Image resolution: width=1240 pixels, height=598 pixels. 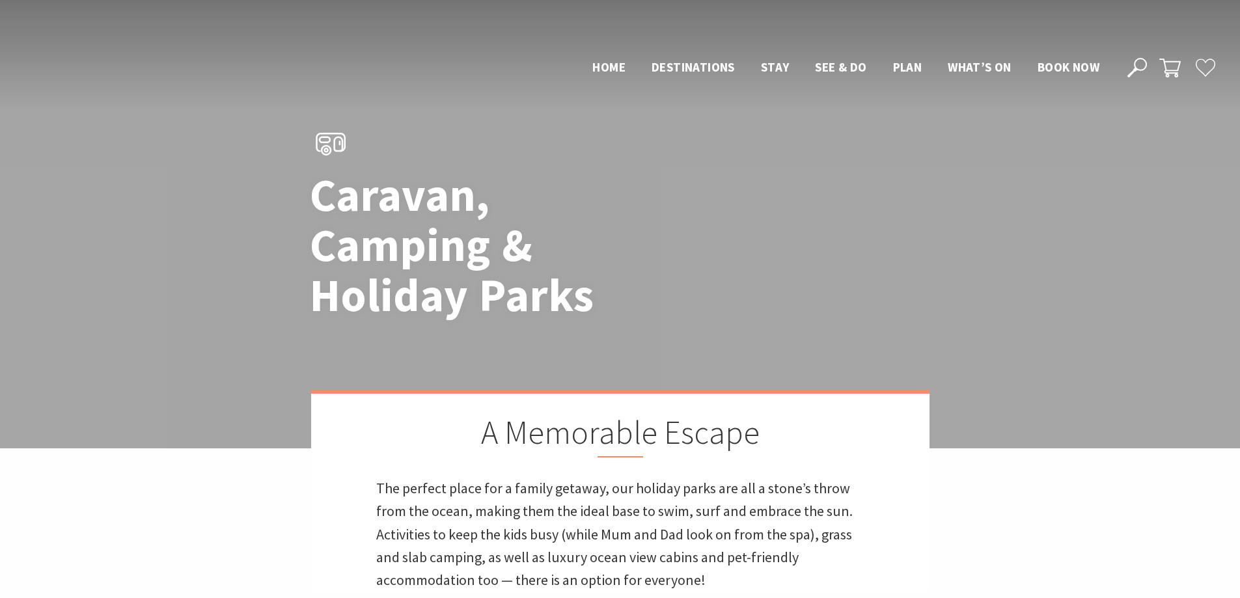 What do you see at coordinates (775, 67) in the screenshot?
I see `span: Stay` at bounding box center [775, 67].